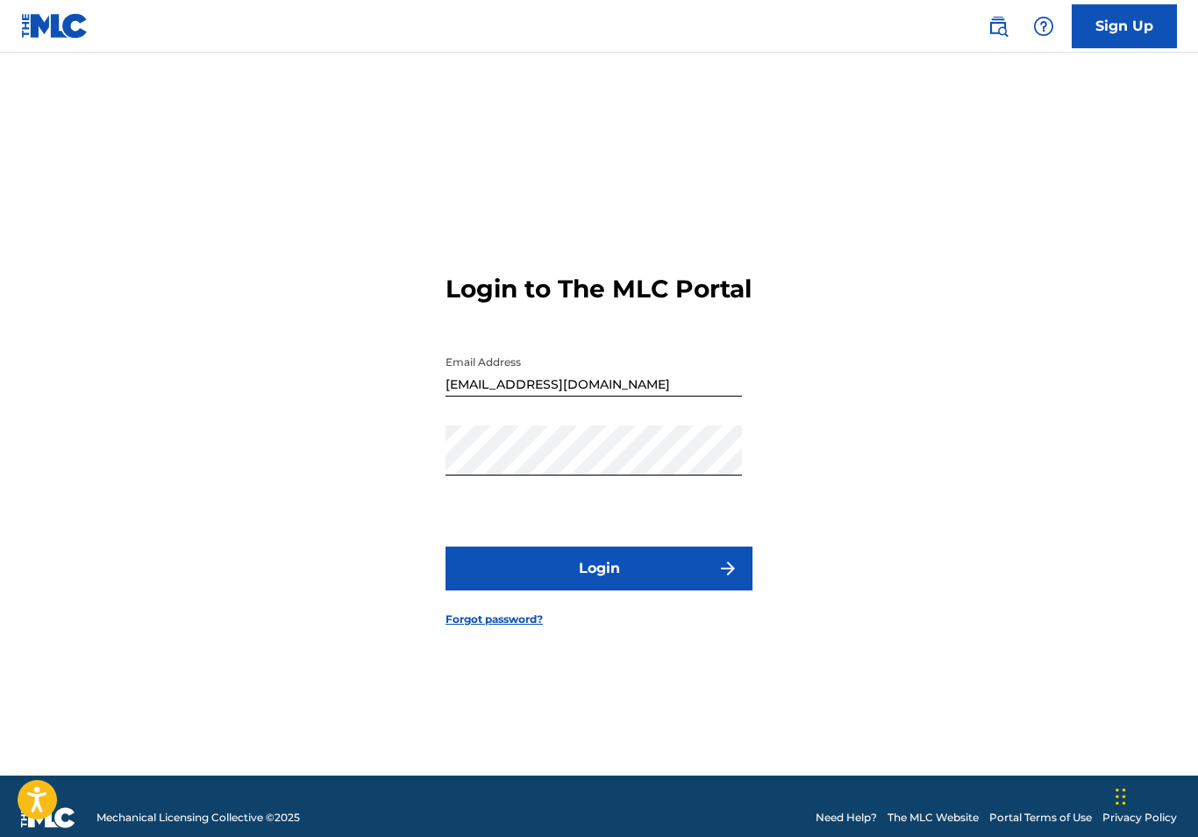  I want to click on a: Privacy Policy, so click(1139, 817).